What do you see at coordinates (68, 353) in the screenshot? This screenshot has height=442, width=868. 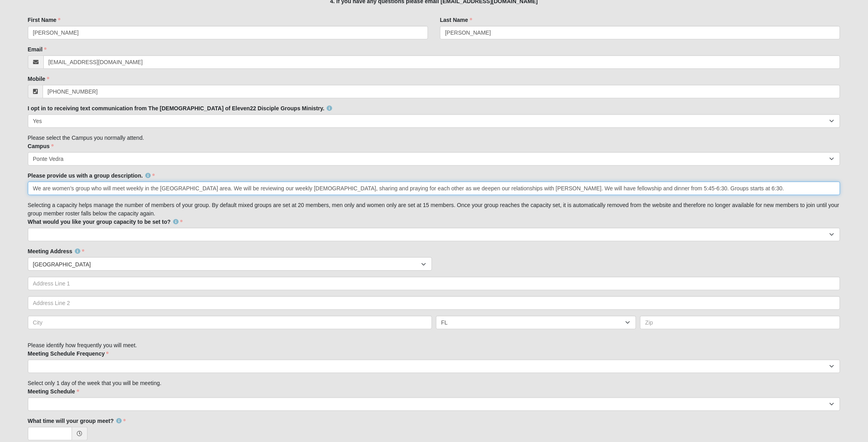 I see `label: Meeting Schedule Frequency` at bounding box center [68, 353].